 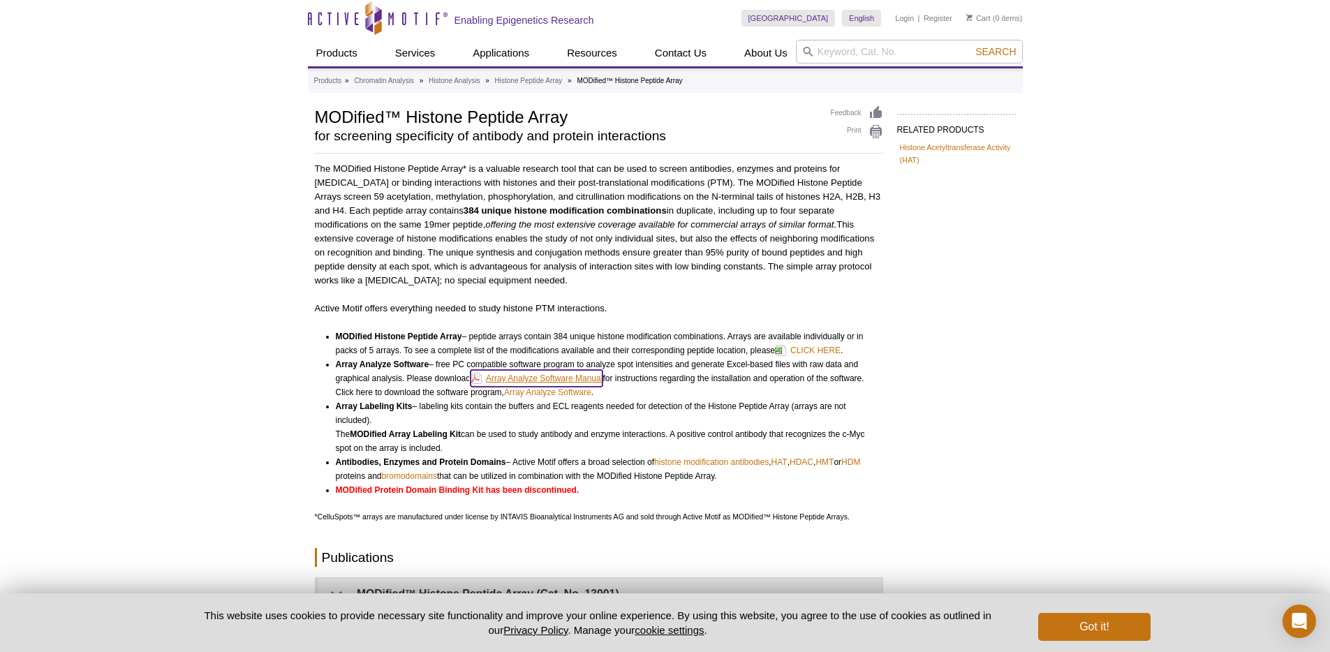 What do you see at coordinates (500, 53) in the screenshot?
I see `a: Applications` at bounding box center [500, 53].